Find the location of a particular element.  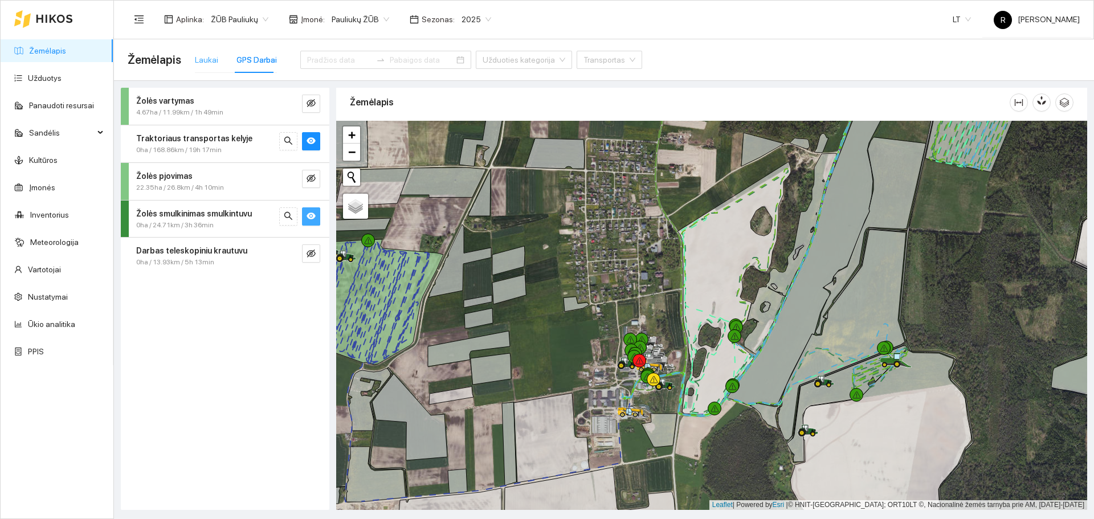

strong: Žolės pjovimas is located at coordinates (164, 176).